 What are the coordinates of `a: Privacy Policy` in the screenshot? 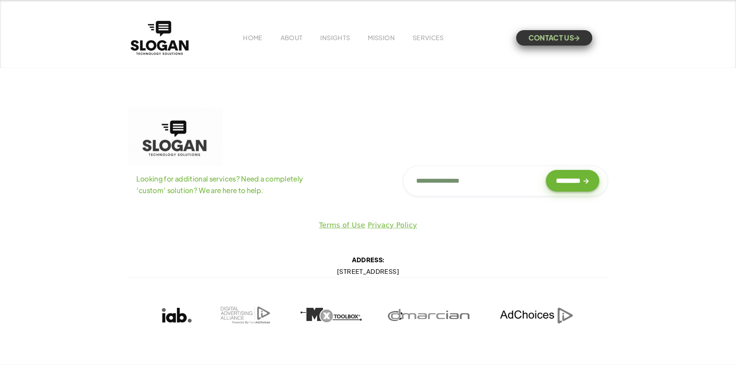 It's located at (392, 225).